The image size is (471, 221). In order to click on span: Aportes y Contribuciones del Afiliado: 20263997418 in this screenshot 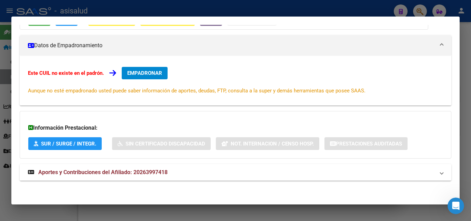, I will do `click(103, 172)`.